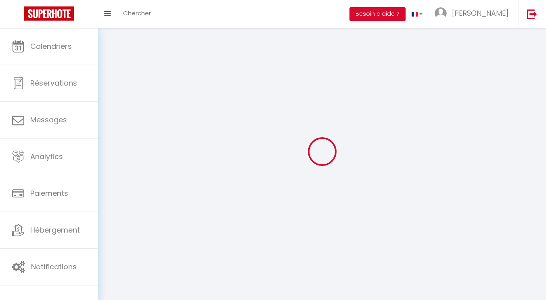  I want to click on span: Notifications, so click(54, 266).